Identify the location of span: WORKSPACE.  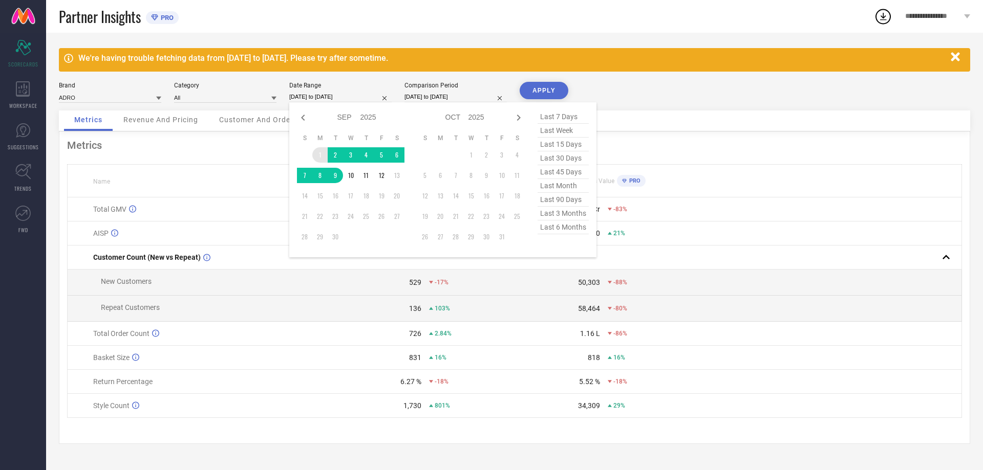
(23, 105).